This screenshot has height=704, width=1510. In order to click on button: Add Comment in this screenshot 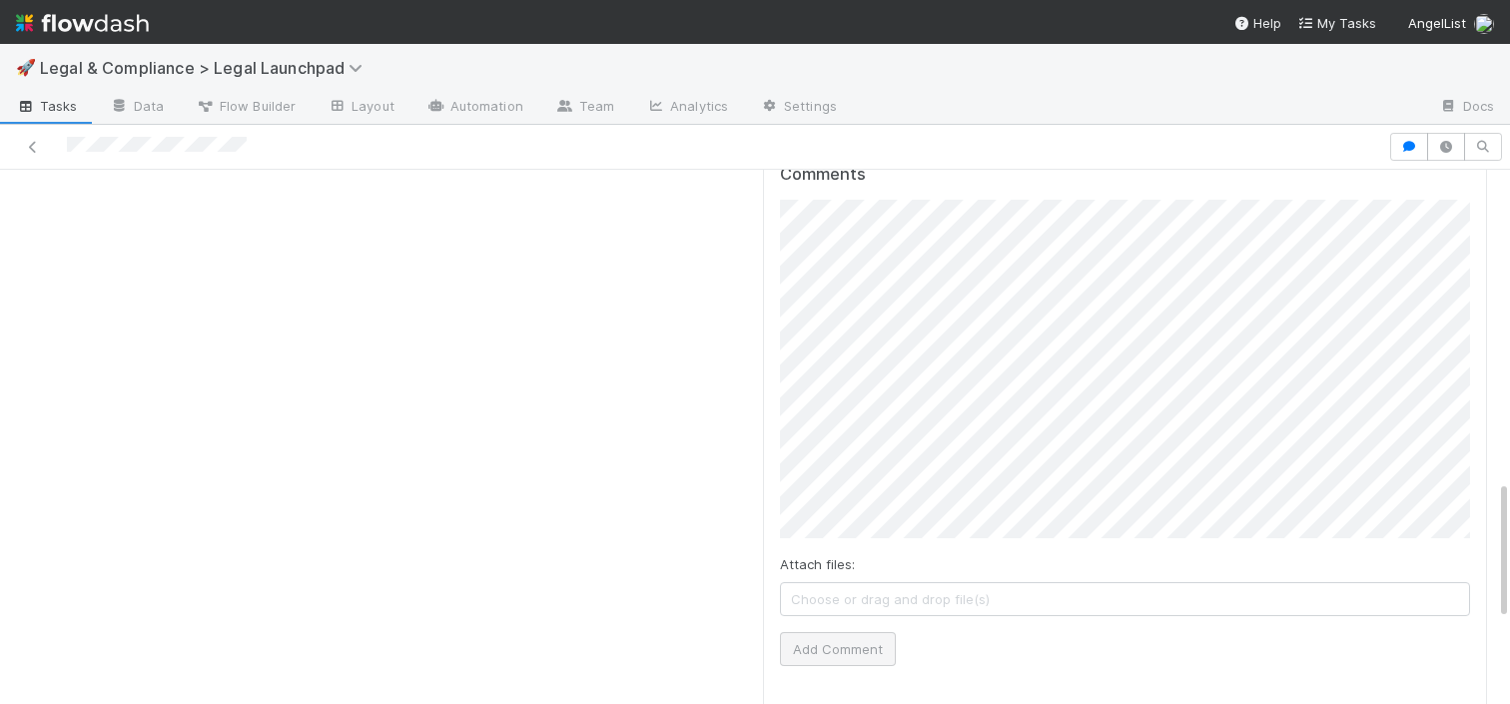, I will do `click(838, 649)`.